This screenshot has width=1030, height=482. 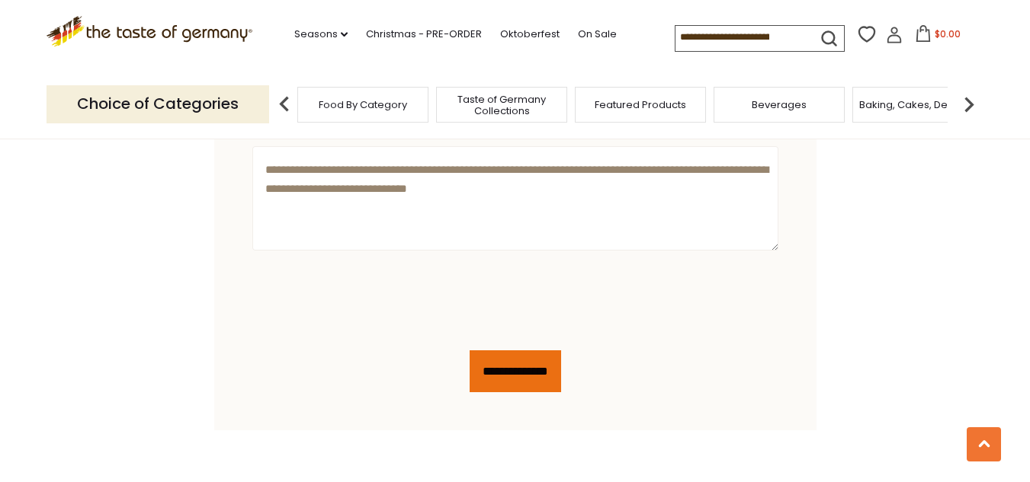 What do you see at coordinates (530, 34) in the screenshot?
I see `a: Oktoberfest` at bounding box center [530, 34].